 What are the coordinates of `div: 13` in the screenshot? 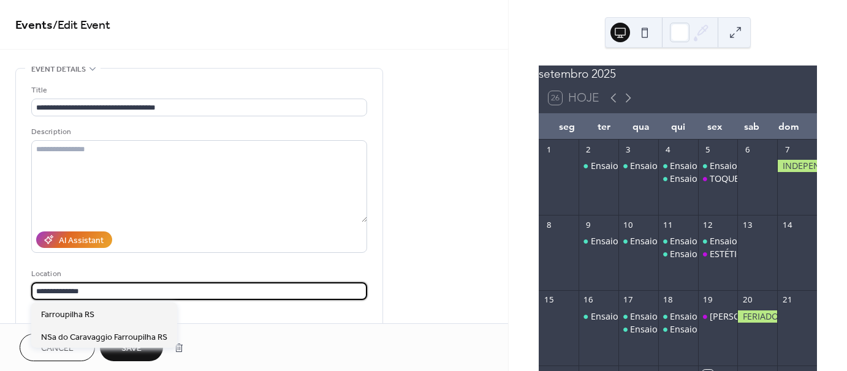 It's located at (747, 225).